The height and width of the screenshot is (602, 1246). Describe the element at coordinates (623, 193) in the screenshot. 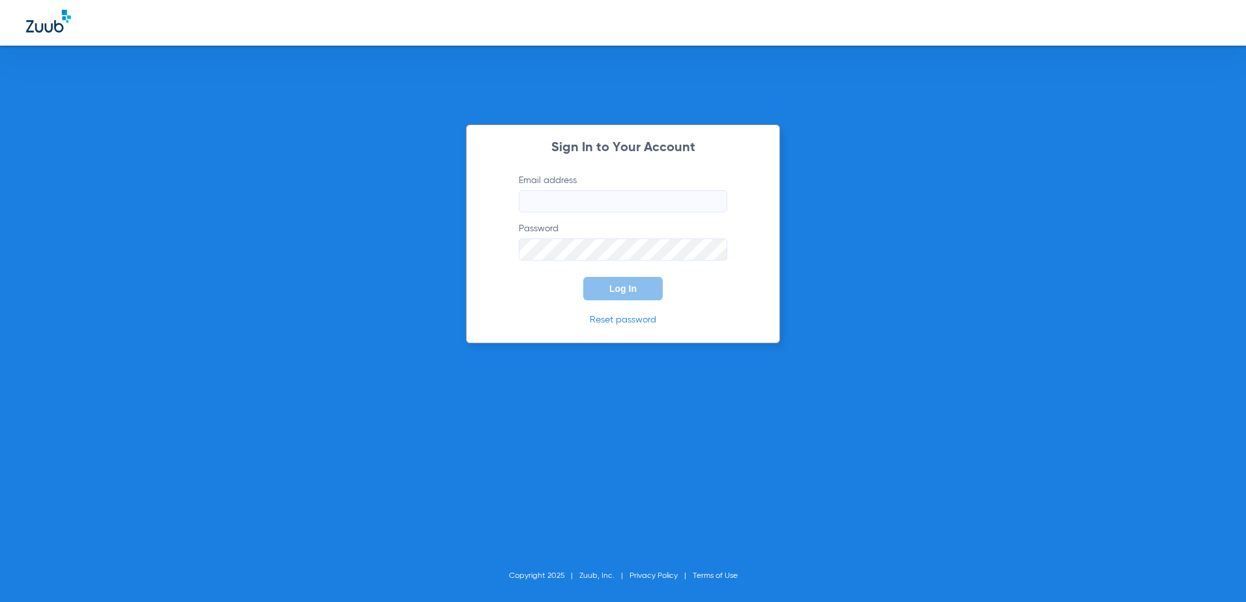

I see `label: Email address` at that location.